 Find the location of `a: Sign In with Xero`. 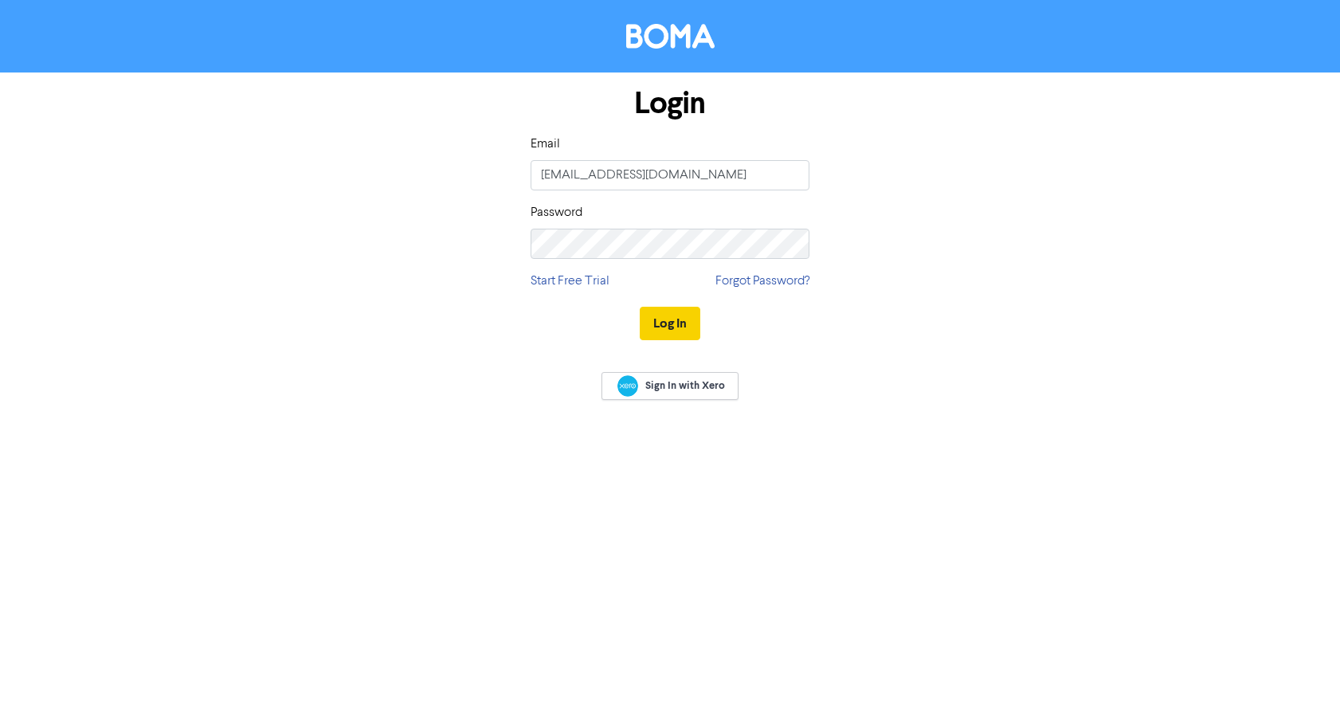

a: Sign In with Xero is located at coordinates (670, 386).